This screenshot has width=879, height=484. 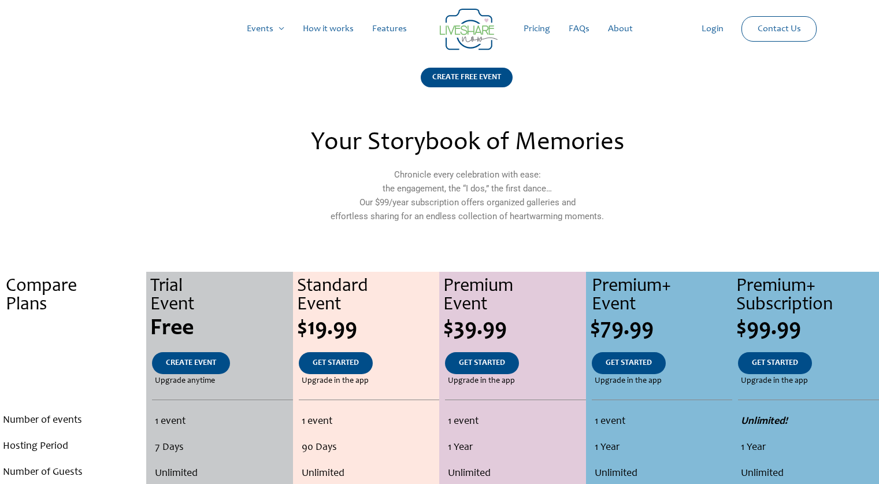 I want to click on div: $99.99, so click(x=807, y=329).